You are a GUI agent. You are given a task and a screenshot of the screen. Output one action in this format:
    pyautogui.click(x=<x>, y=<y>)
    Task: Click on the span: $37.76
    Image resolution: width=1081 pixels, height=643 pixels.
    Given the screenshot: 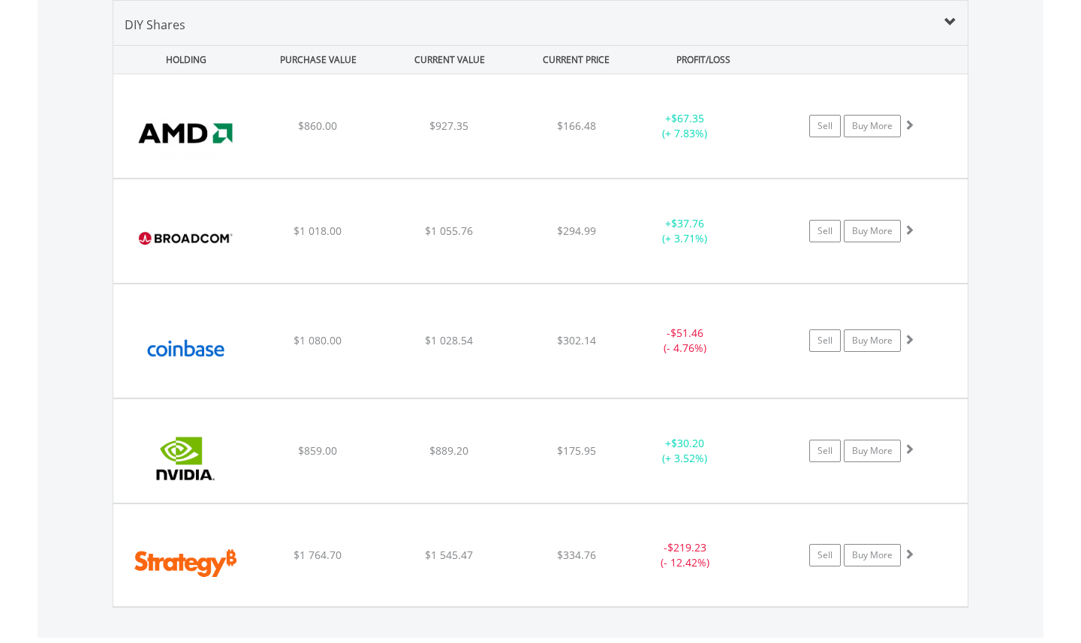 What is the action you would take?
    pyautogui.click(x=688, y=223)
    